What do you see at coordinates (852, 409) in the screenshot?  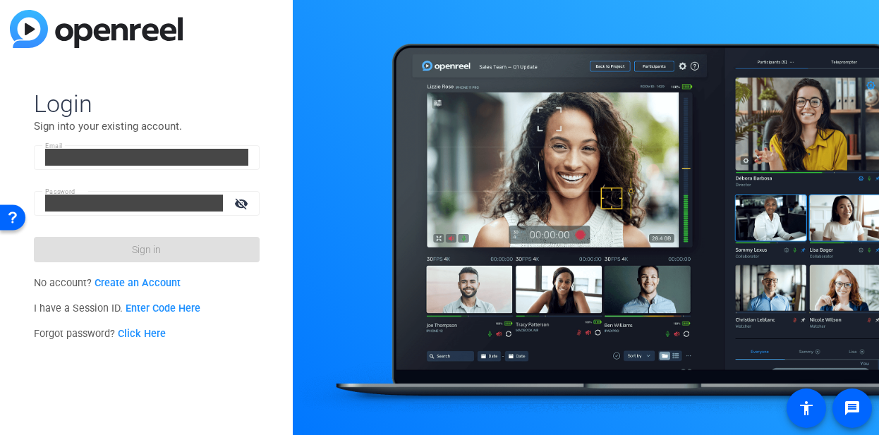 I see `mat-icon: message` at bounding box center [852, 409].